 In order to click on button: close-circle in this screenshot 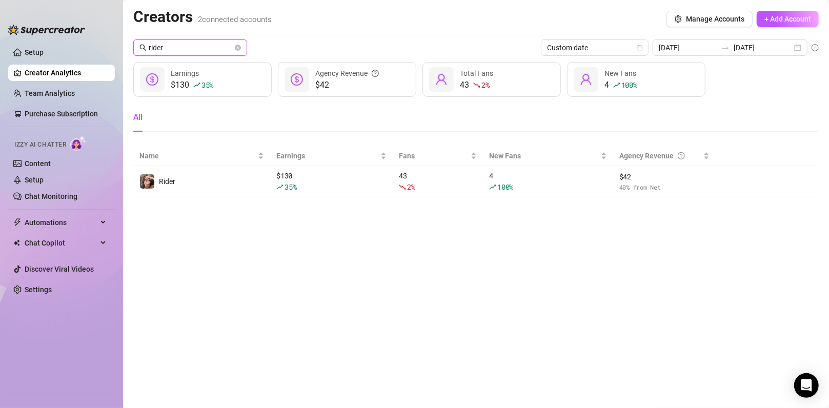, I will do `click(238, 48)`.